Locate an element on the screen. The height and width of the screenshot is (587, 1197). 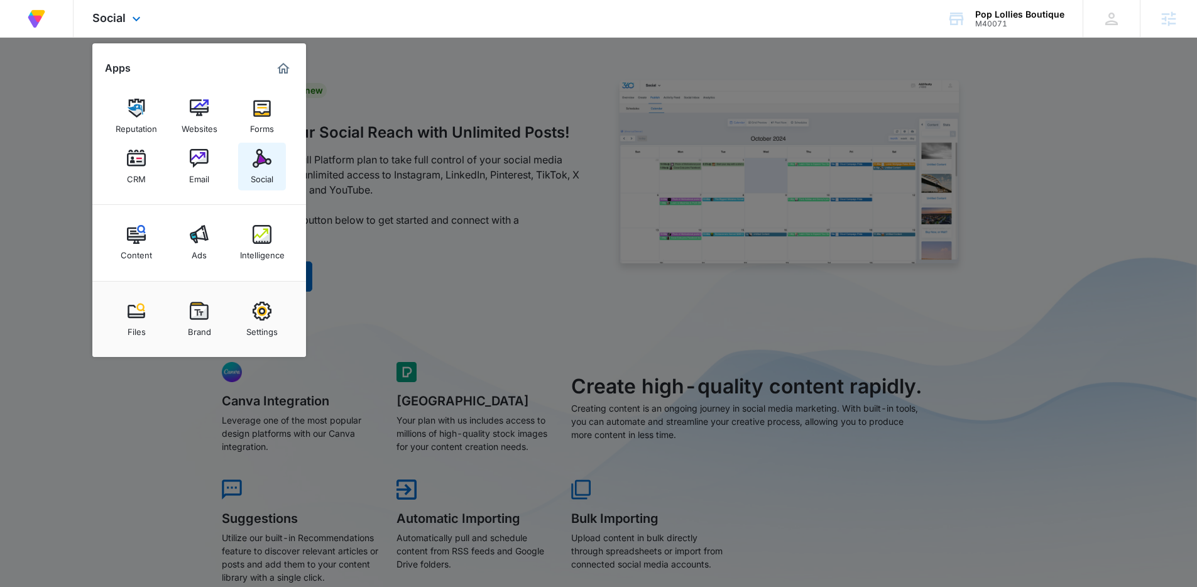
h2: Apps is located at coordinates (118, 68).